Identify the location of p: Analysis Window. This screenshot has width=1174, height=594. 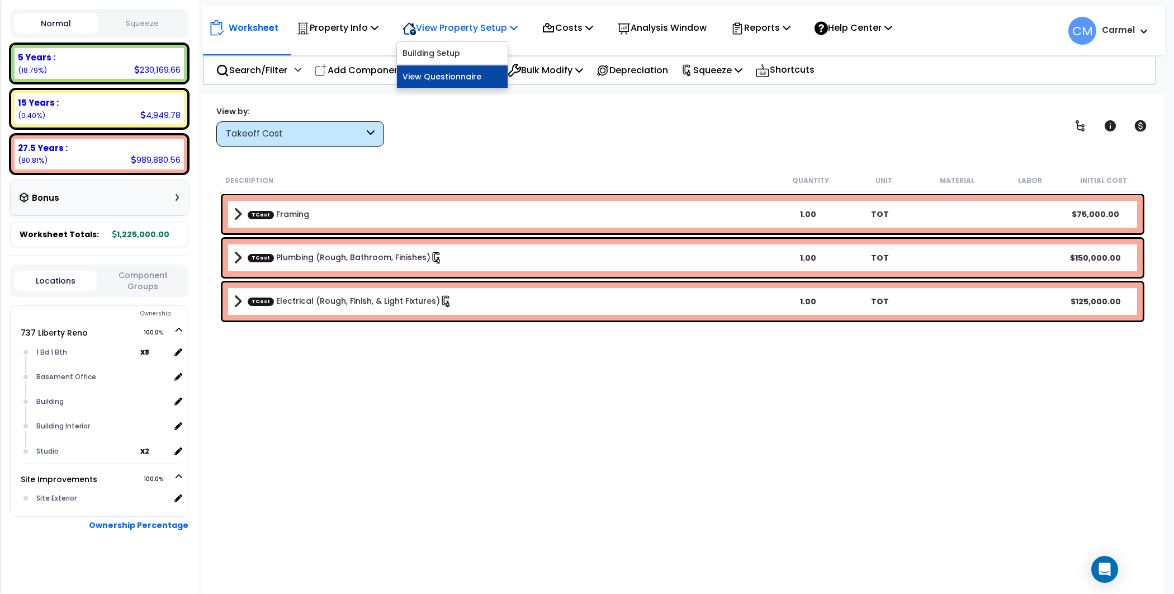
(662, 27).